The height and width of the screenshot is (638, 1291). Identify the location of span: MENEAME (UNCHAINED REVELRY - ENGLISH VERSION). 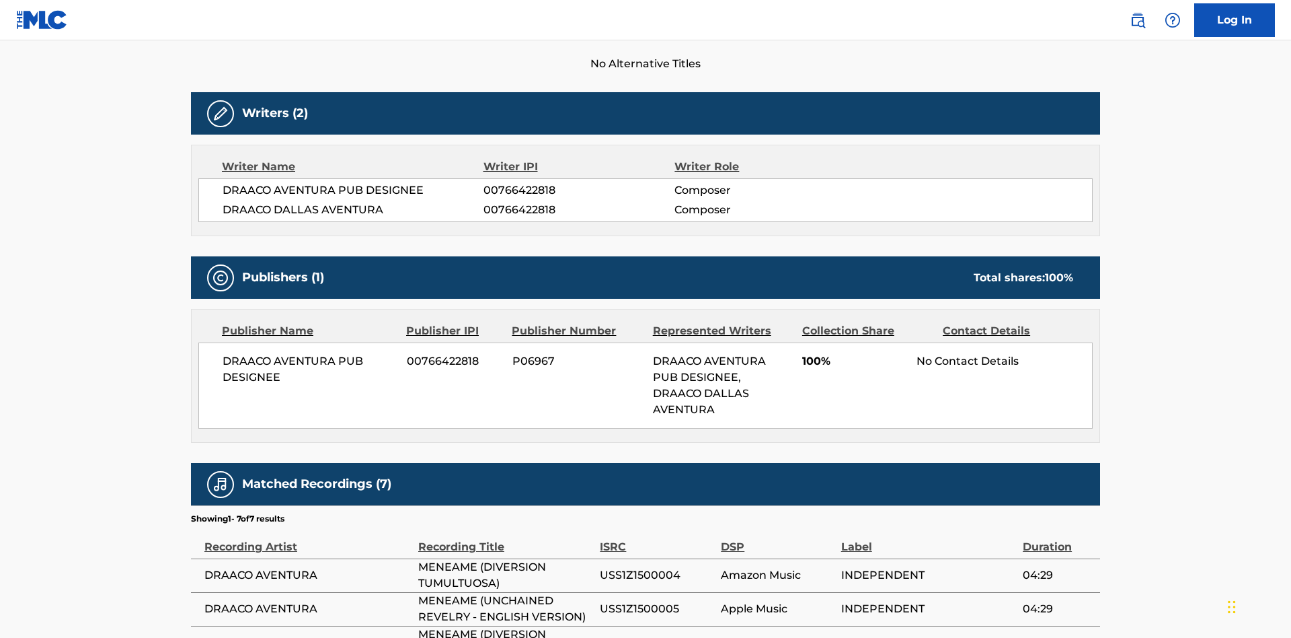
(506, 609).